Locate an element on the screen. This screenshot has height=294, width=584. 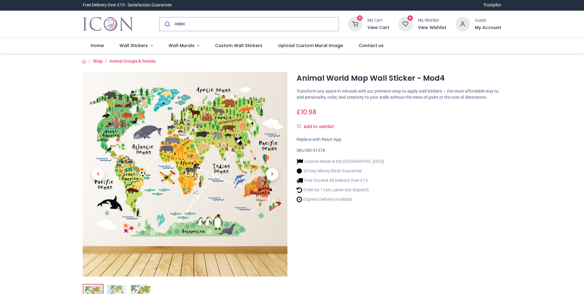
button: Submit is located at coordinates (167, 24).